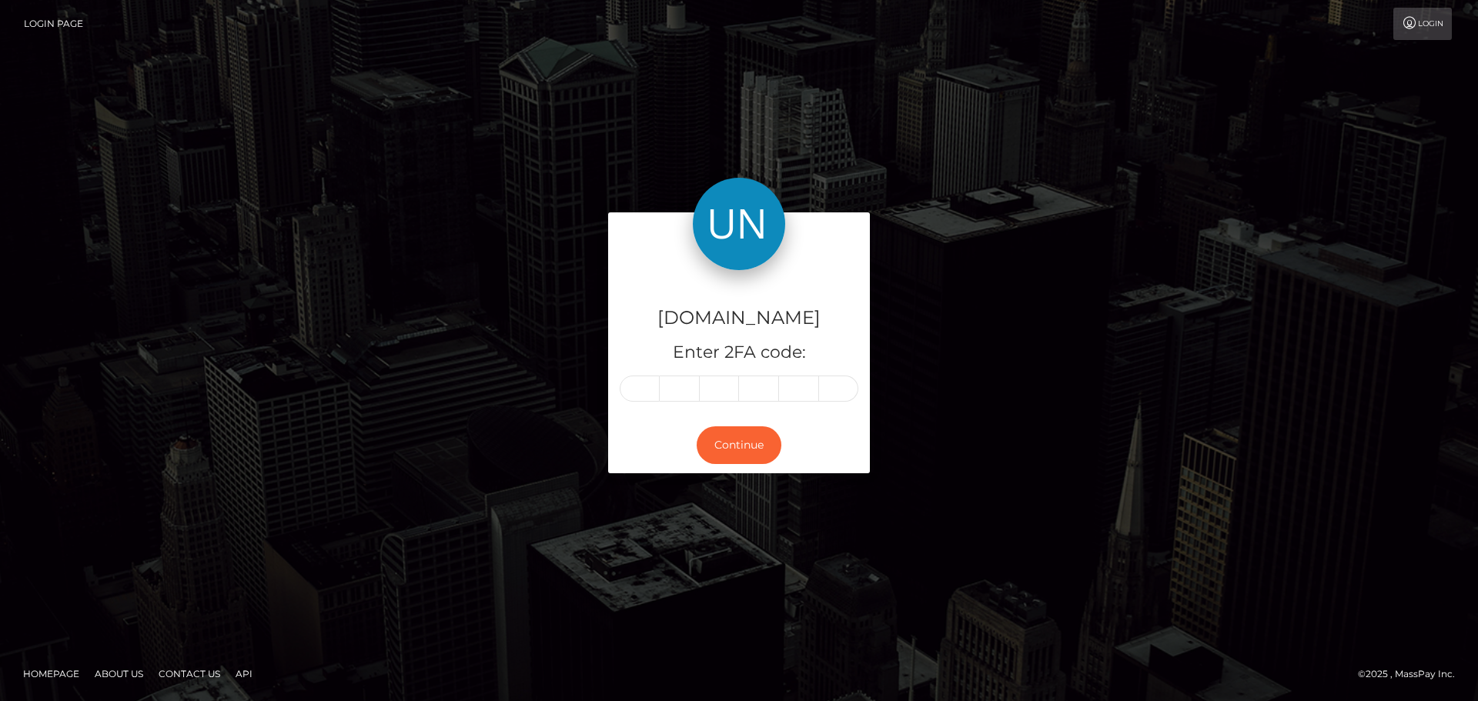 The image size is (1478, 701). What do you see at coordinates (1412, 674) in the screenshot?
I see `div: © 2025 , MassPay Inc.` at bounding box center [1412, 674].